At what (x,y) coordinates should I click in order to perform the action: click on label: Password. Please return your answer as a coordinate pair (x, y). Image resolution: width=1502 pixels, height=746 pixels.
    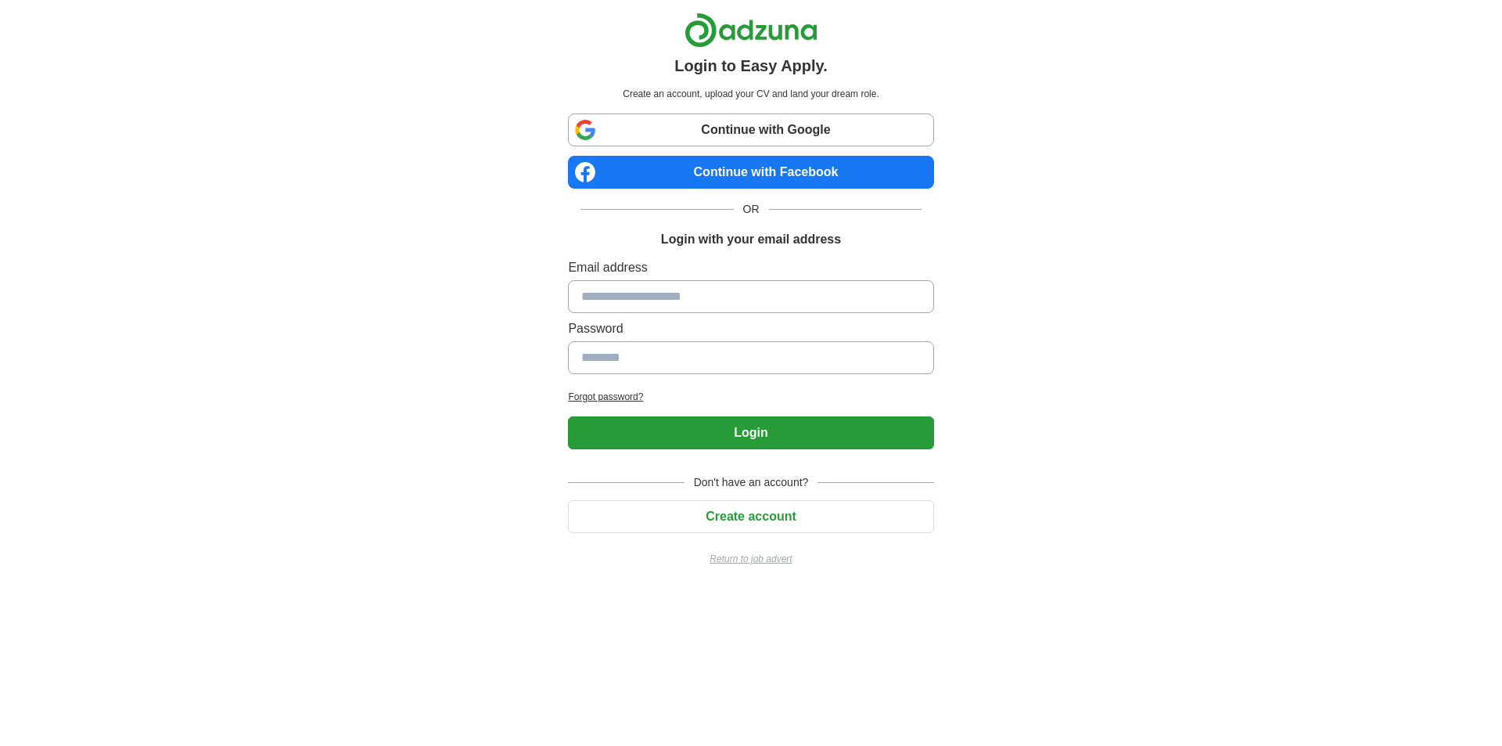
    Looking at the image, I should click on (750, 329).